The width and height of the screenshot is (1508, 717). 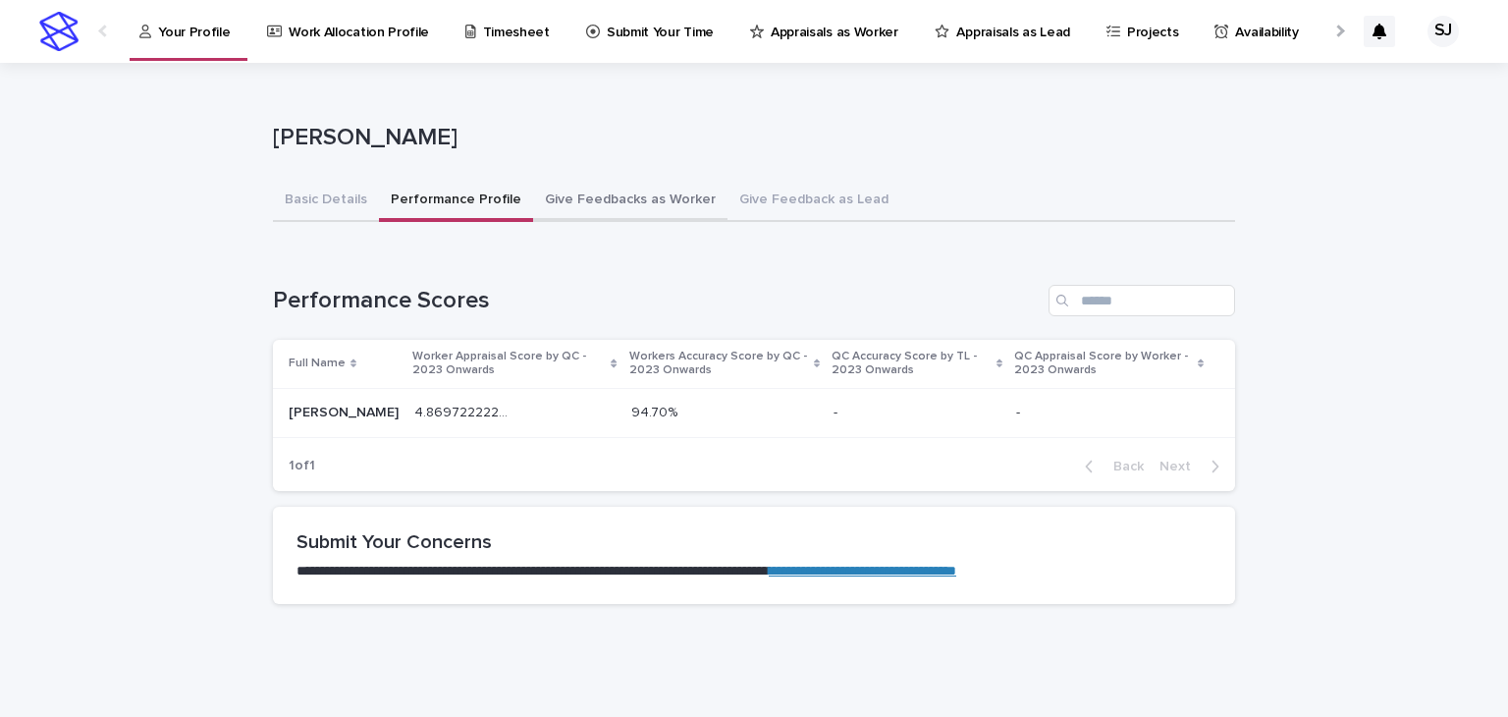 I want to click on p: Full Name, so click(x=317, y=363).